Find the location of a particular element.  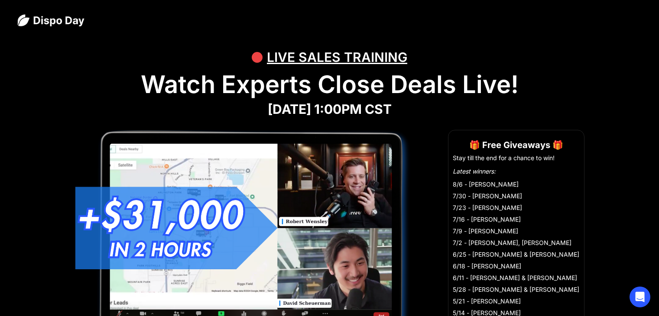

div: LIVE SALES TRAINING is located at coordinates (337, 57).